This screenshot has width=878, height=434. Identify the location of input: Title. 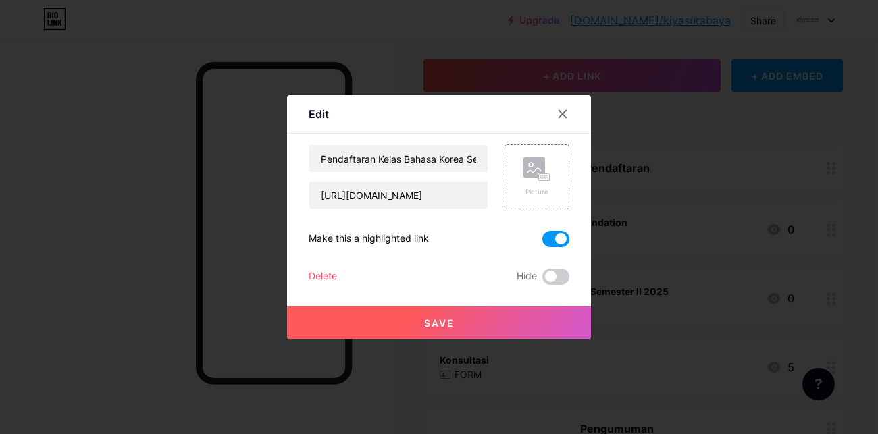
(398, 159).